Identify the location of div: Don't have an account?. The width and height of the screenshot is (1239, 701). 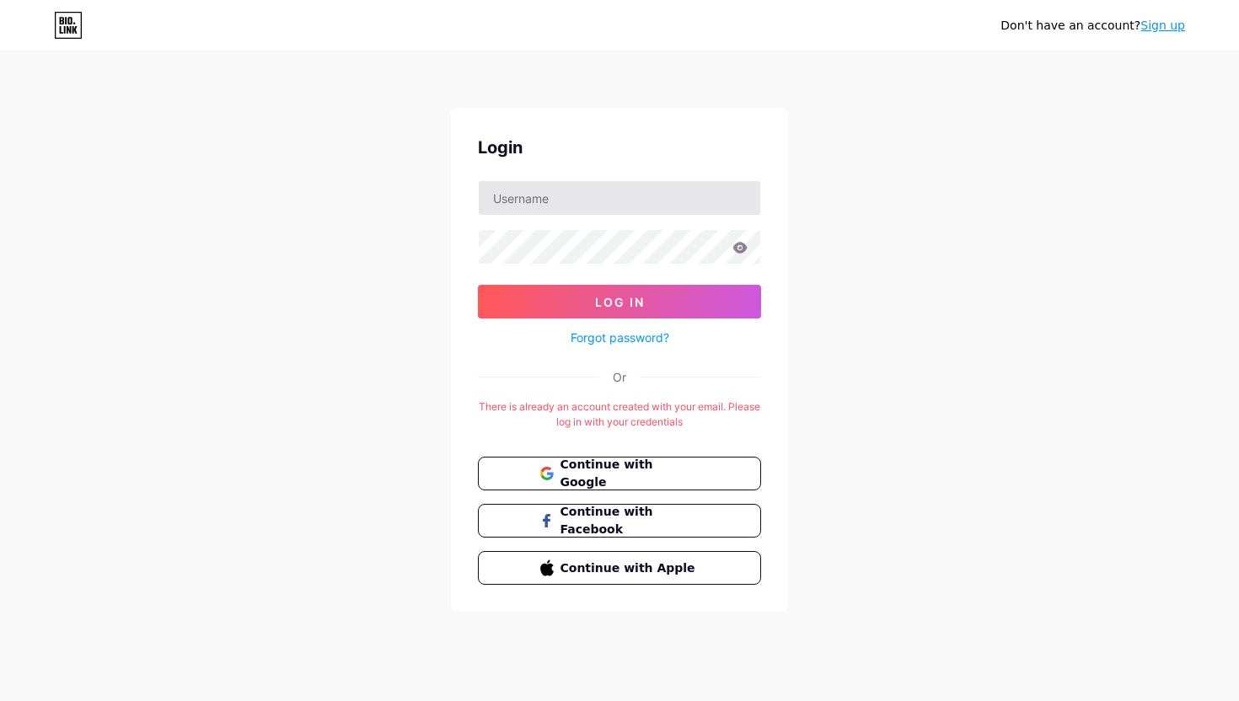
(1092, 25).